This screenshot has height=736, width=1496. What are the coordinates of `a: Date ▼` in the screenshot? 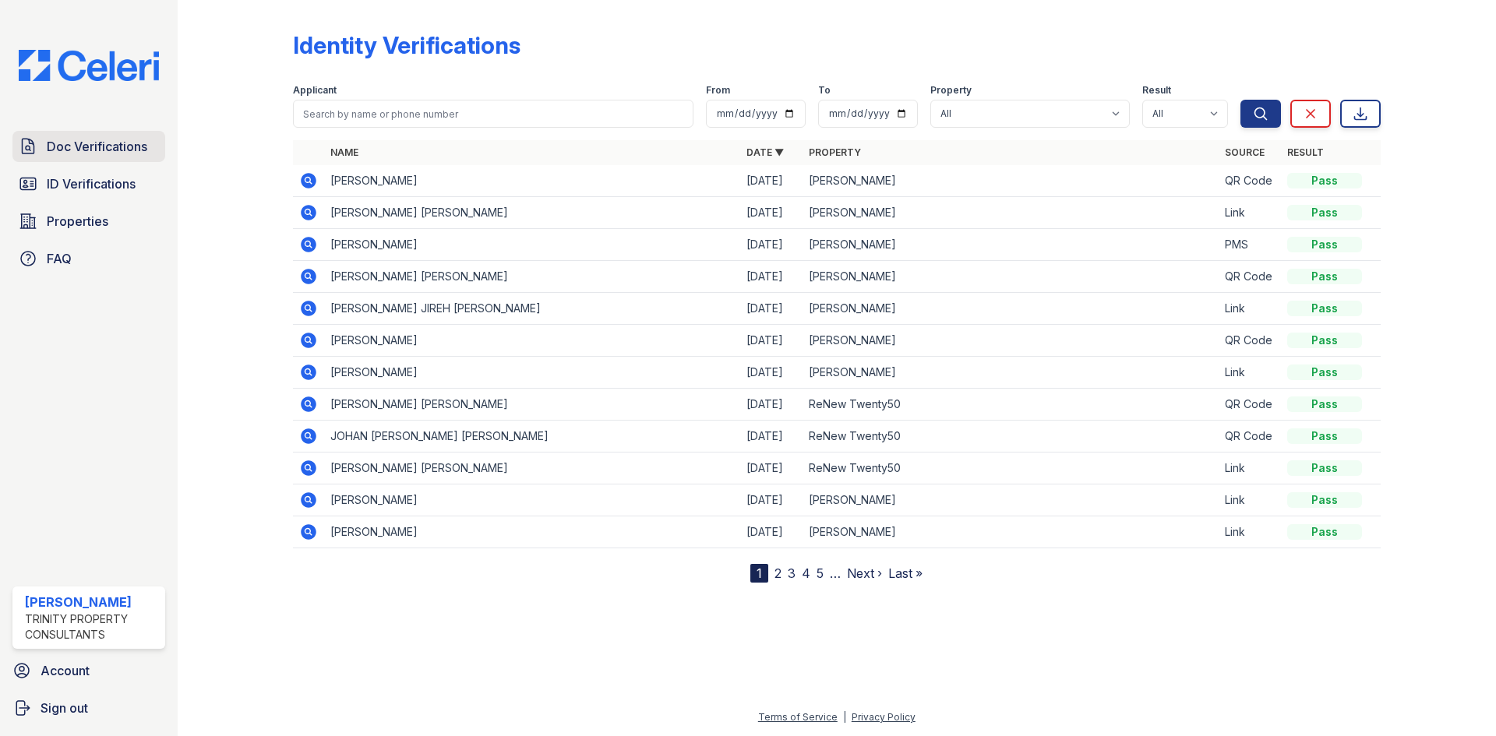 It's located at (765, 152).